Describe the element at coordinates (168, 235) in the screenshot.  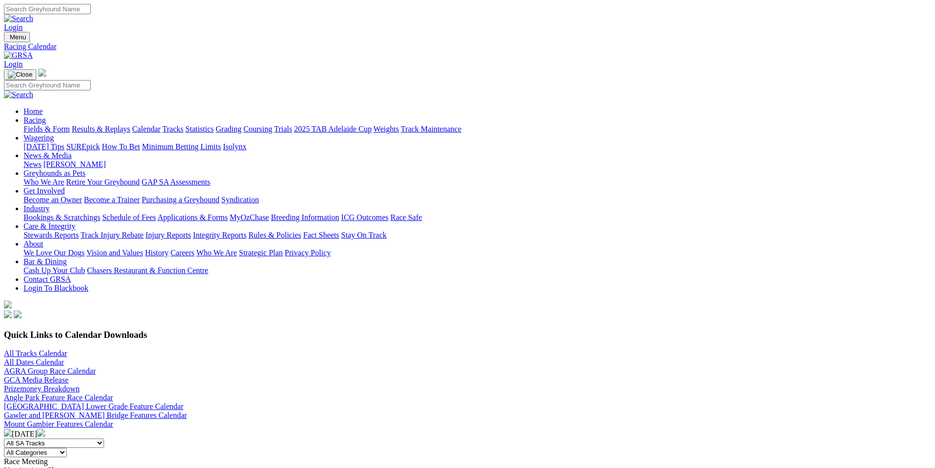
I see `a: Injury Reports` at that location.